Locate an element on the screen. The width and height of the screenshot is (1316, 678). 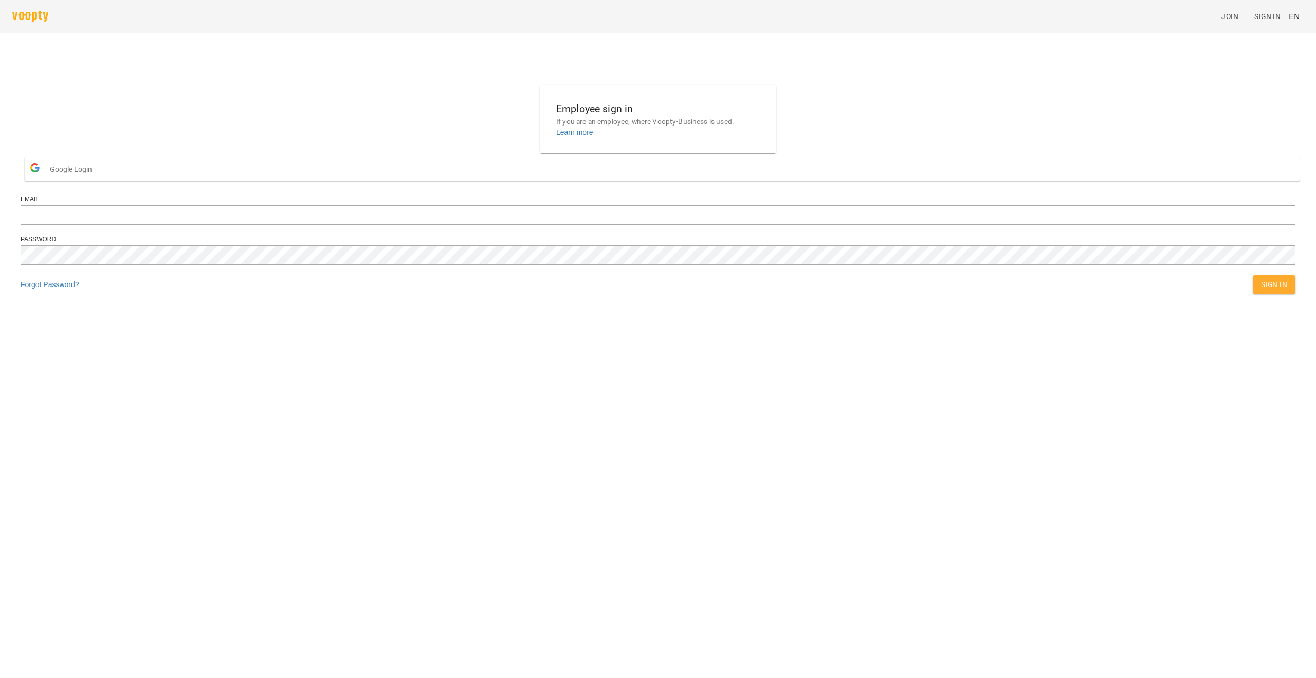
h6: Employee sign in is located at coordinates (658, 108).